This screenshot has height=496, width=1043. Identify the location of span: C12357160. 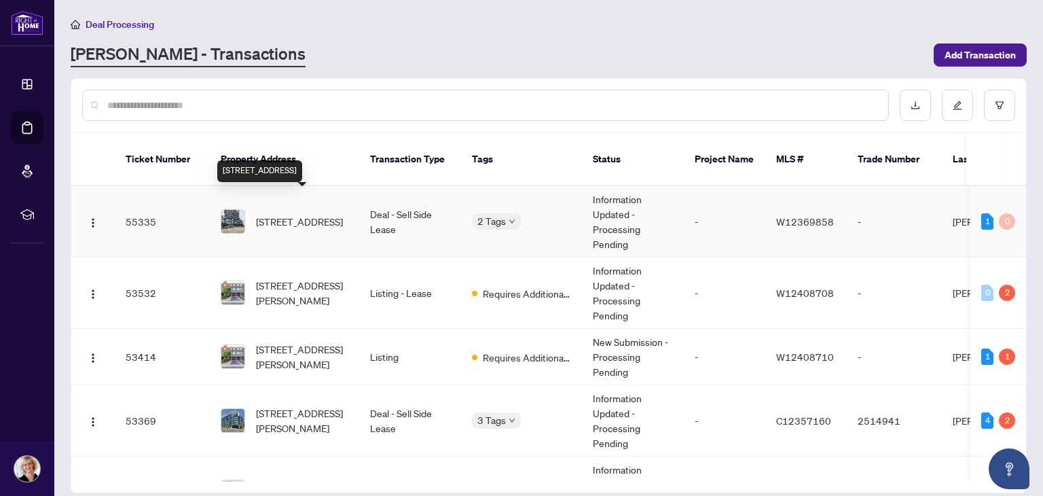
(803, 420).